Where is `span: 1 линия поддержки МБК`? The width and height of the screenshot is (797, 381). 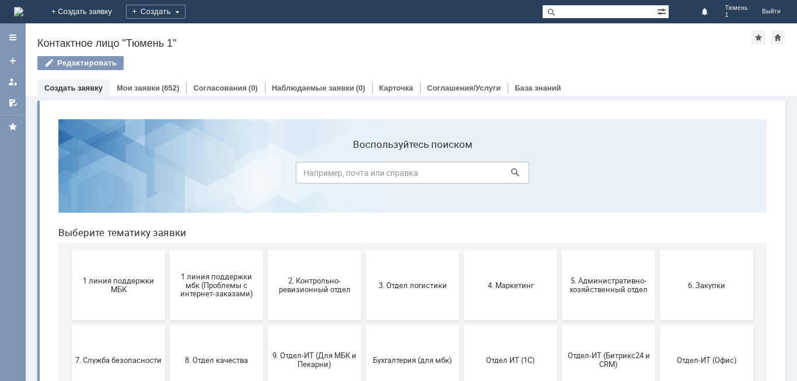
span: 1 линия поддержки МБК is located at coordinates (69, 175).